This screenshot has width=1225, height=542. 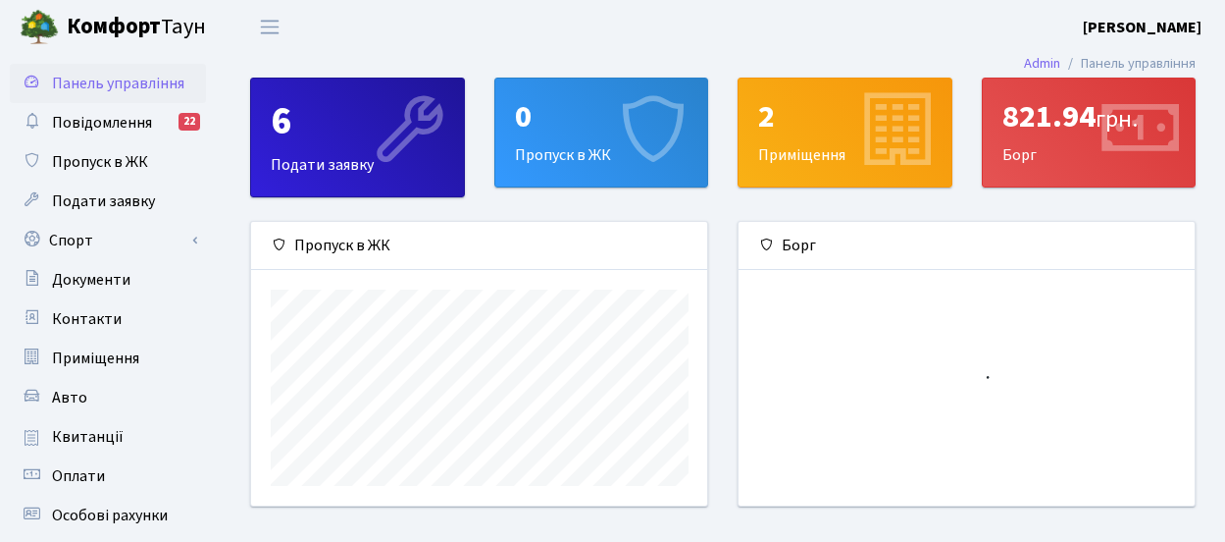 What do you see at coordinates (118, 83) in the screenshot?
I see `span: Панель управління` at bounding box center [118, 83].